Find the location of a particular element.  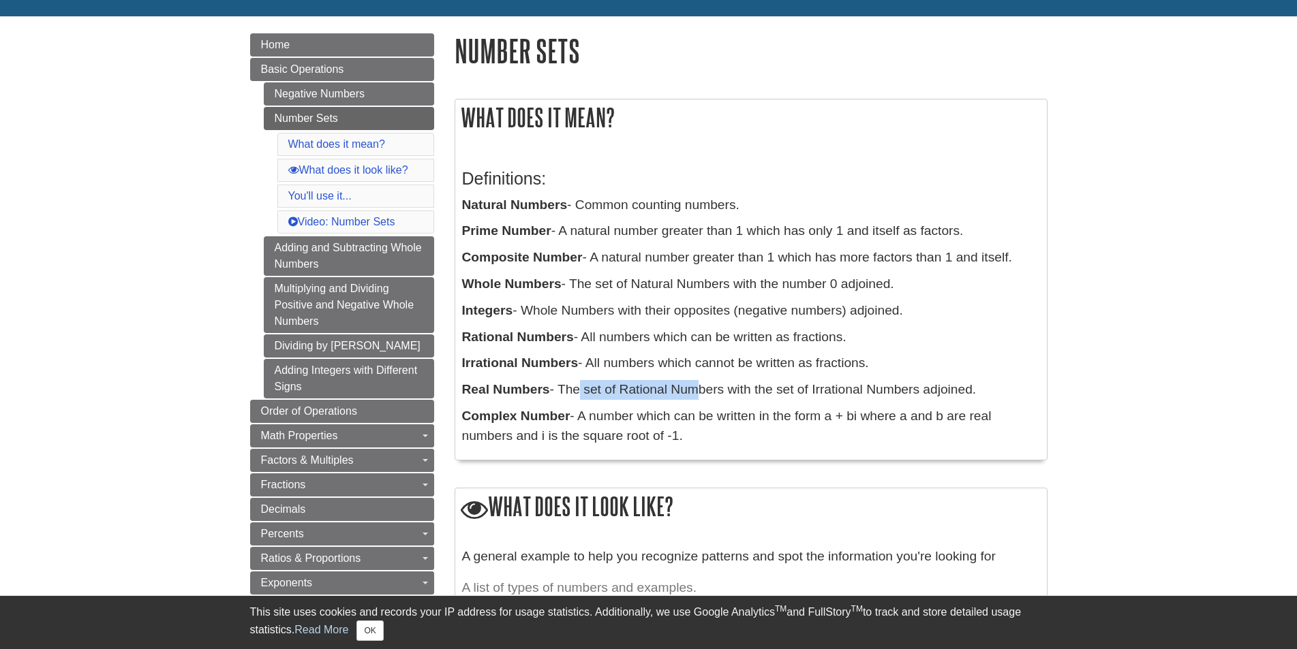

span: Decimals is located at coordinates (283, 509).